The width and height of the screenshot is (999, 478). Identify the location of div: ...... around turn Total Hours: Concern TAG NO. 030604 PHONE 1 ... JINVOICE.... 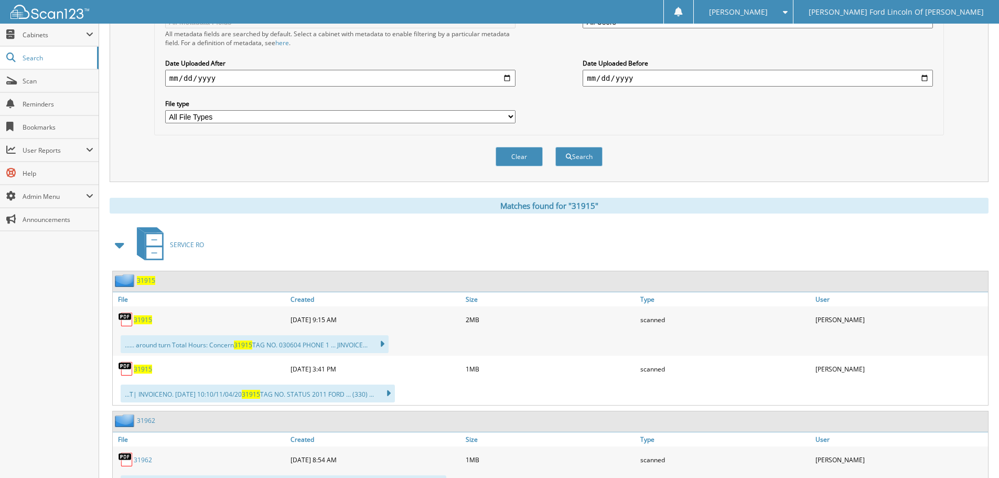
(254, 344).